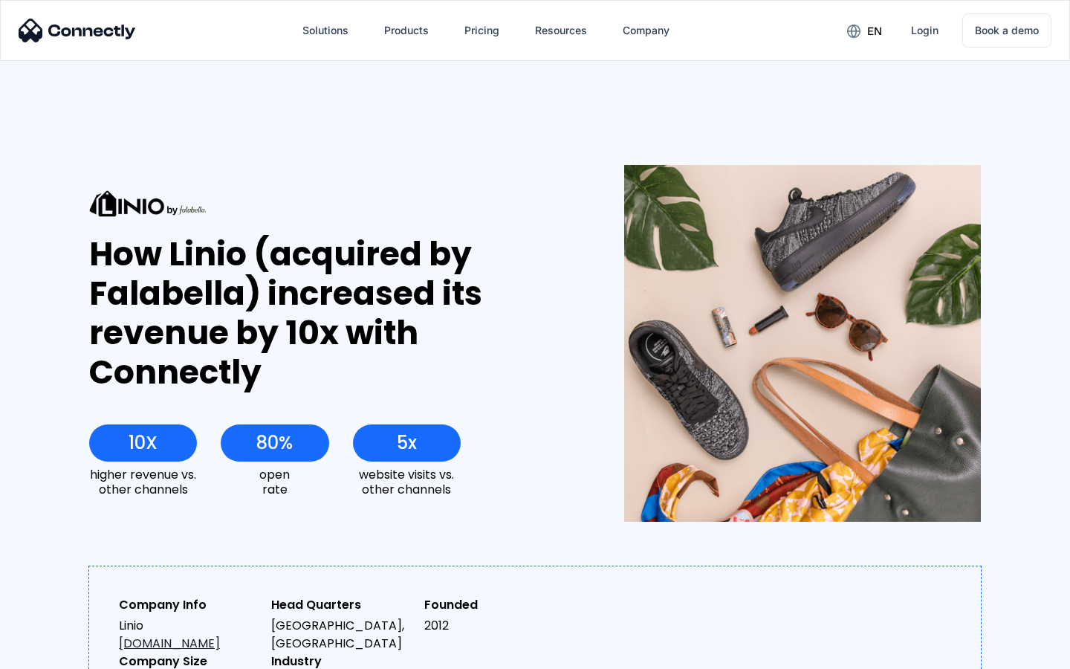  Describe the element at coordinates (406, 481) in the screenshot. I see `div: website visits vs. other channels` at that location.